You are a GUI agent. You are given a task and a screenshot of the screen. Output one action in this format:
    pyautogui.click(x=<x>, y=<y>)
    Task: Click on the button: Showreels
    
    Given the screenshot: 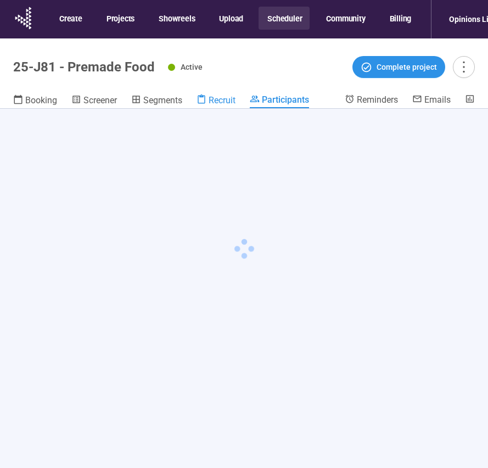 What is the action you would take?
    pyautogui.click(x=176, y=18)
    